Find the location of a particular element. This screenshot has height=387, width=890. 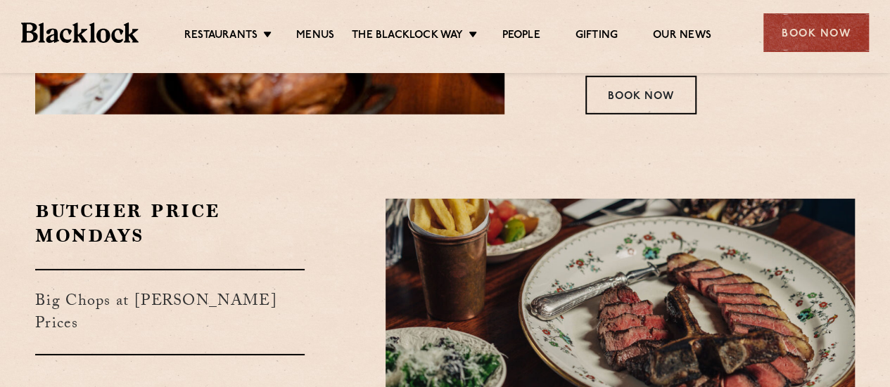

a: Restaurants is located at coordinates (221, 37).